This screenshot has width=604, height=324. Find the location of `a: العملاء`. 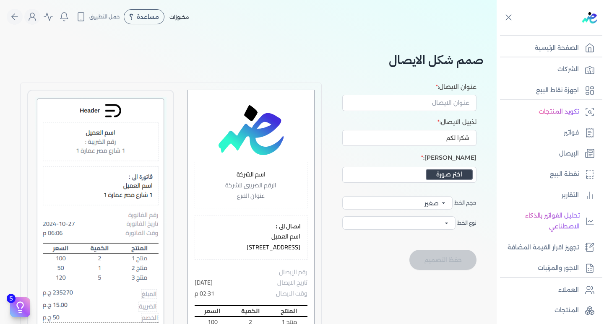

a: العملاء is located at coordinates (548, 290).